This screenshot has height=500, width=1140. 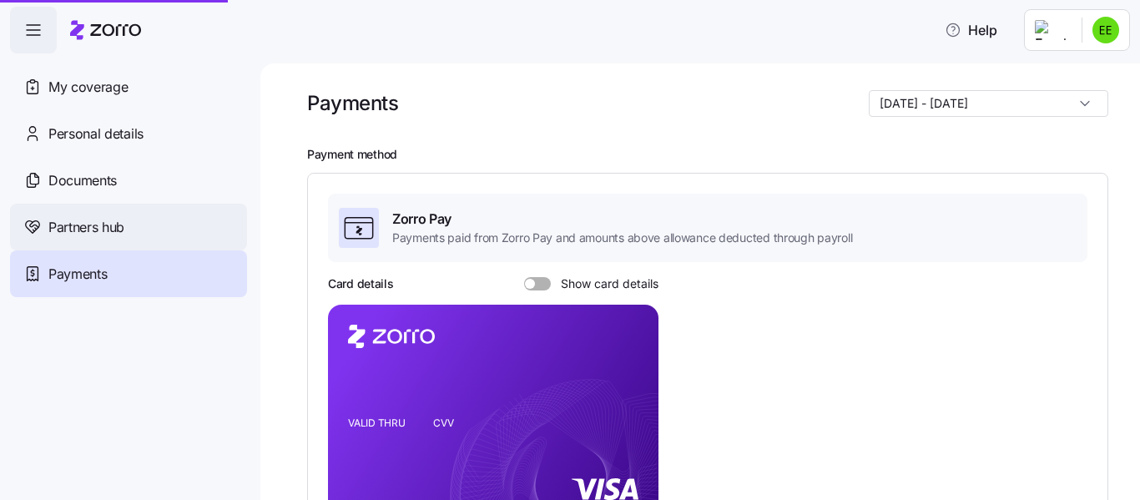 I want to click on span: Payments, so click(x=78, y=274).